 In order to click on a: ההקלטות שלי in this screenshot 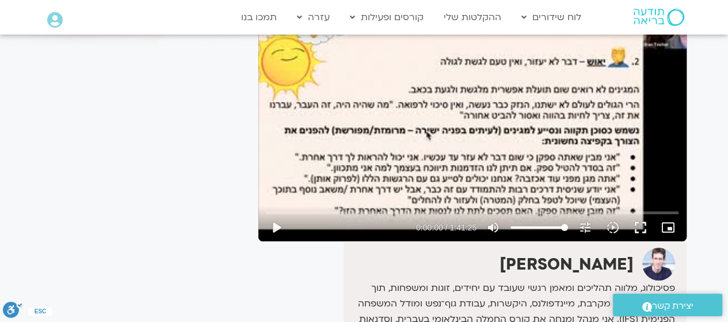, I will do `click(473, 17)`.